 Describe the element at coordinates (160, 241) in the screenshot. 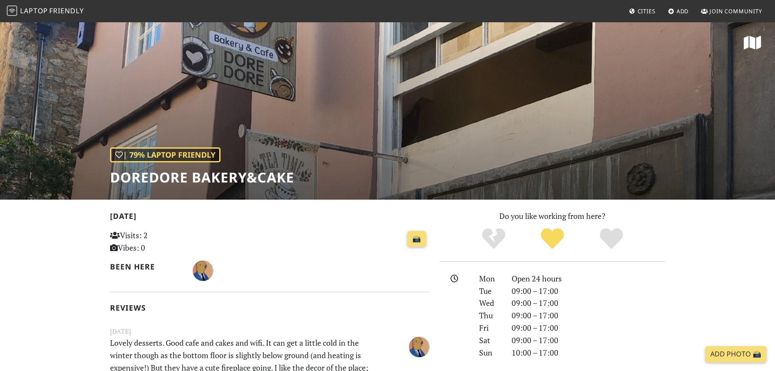

I see `p: Visits: 2 Vibes: 0` at that location.